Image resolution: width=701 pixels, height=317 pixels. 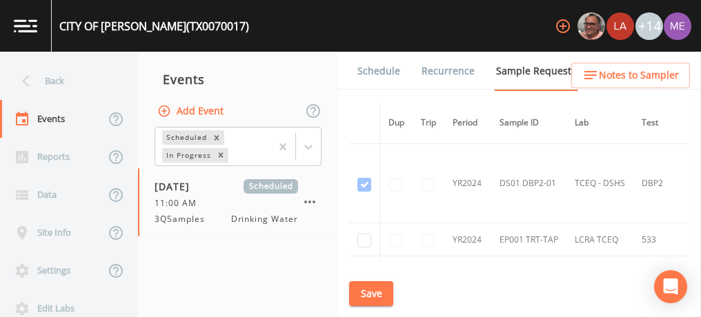 What do you see at coordinates (188, 155) in the screenshot?
I see `div: In Progress` at bounding box center [188, 155].